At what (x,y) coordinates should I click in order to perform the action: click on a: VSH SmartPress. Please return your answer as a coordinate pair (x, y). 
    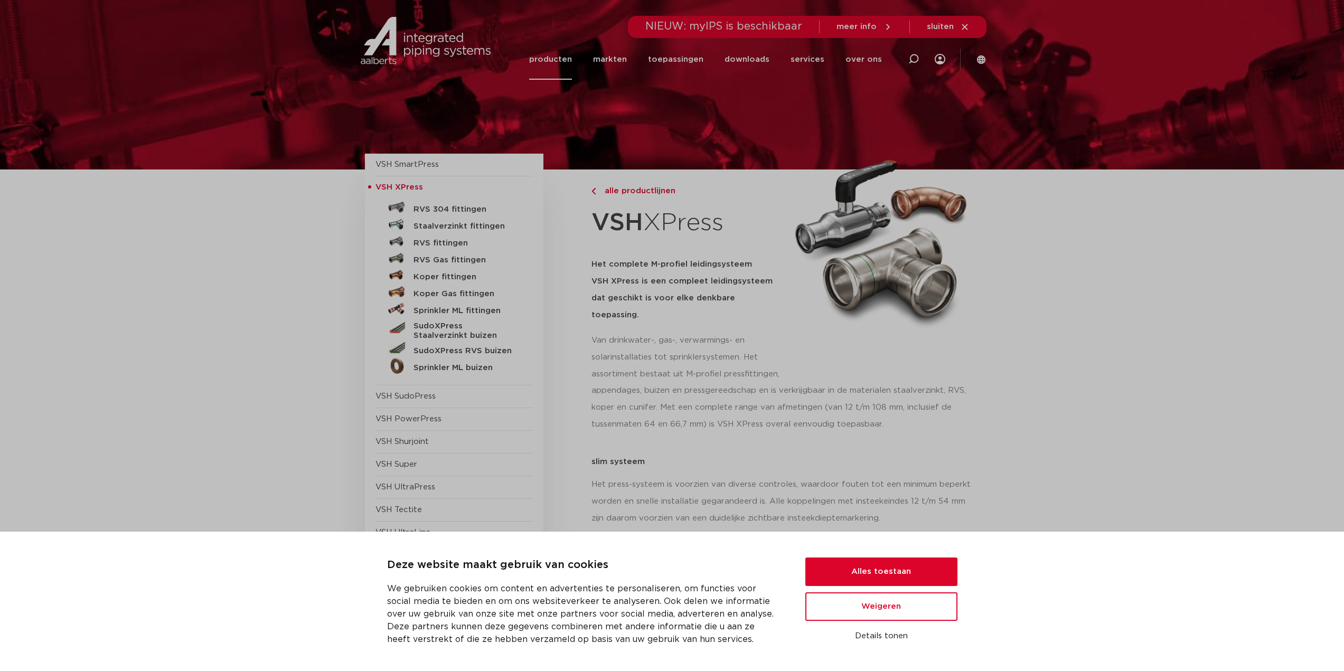
    Looking at the image, I should click on (407, 164).